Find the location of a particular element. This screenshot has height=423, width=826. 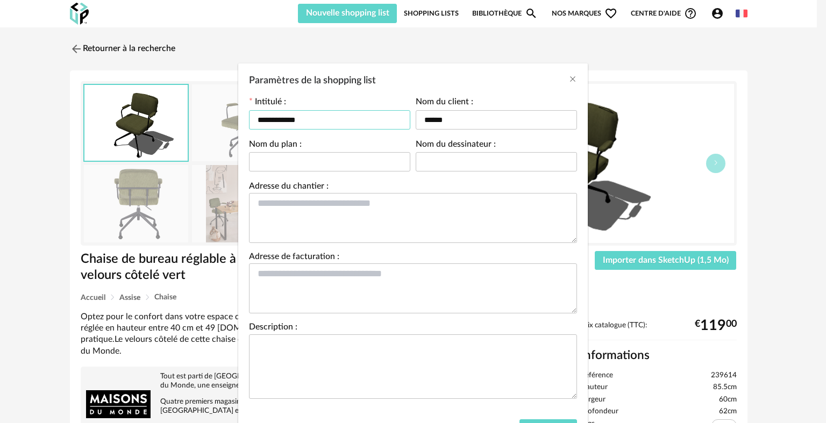

label: Nom du dessinateur : is located at coordinates (455, 146).